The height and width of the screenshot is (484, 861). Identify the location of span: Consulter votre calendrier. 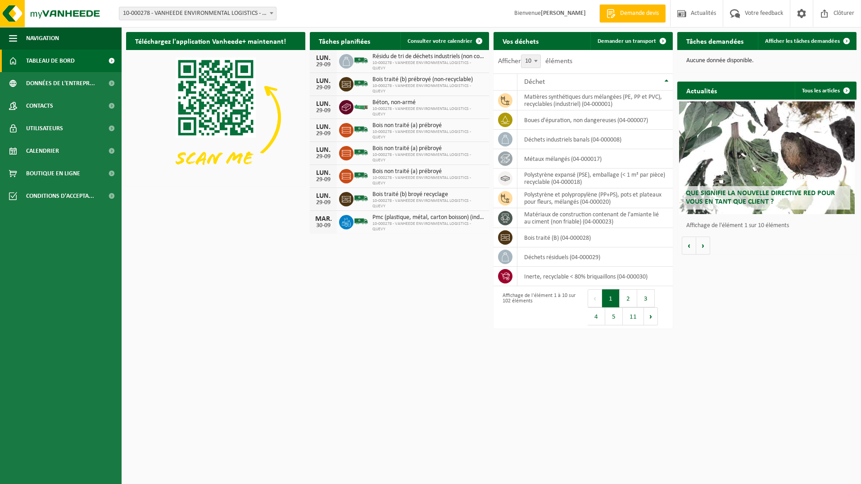
(440, 41).